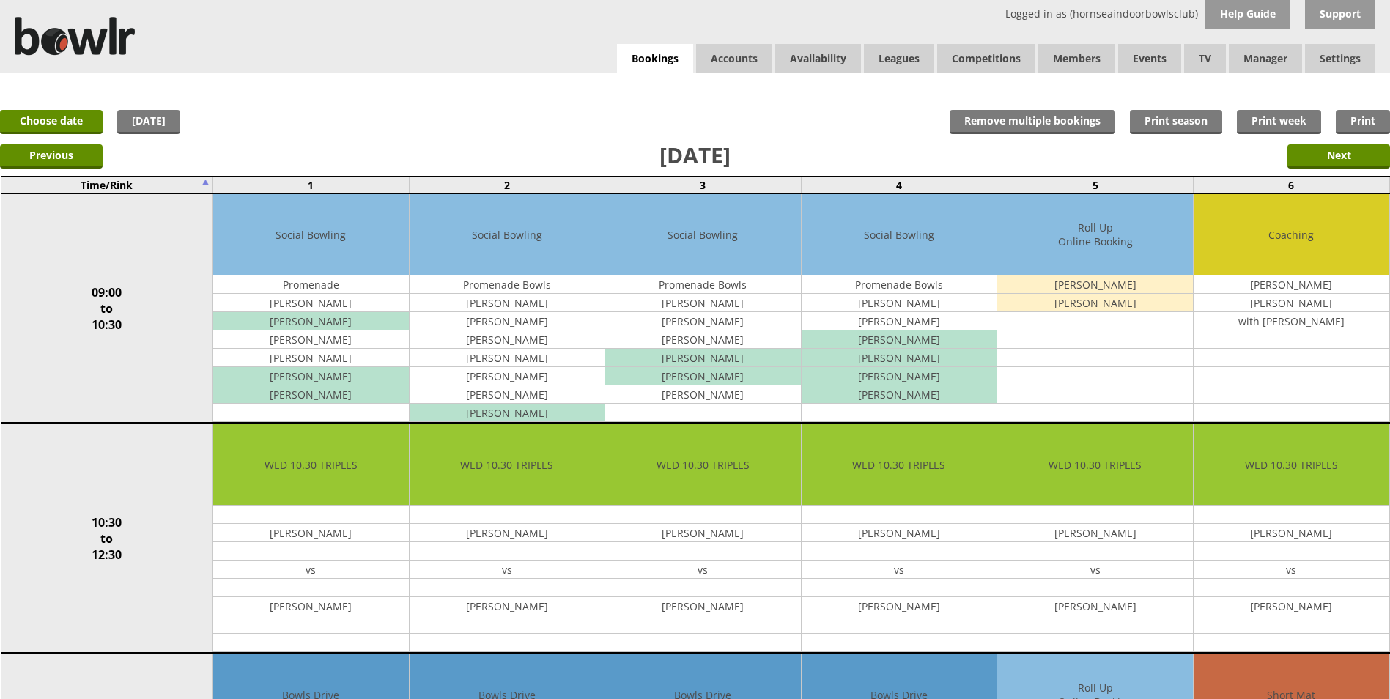  Describe the element at coordinates (899, 59) in the screenshot. I see `a: Leagues` at that location.